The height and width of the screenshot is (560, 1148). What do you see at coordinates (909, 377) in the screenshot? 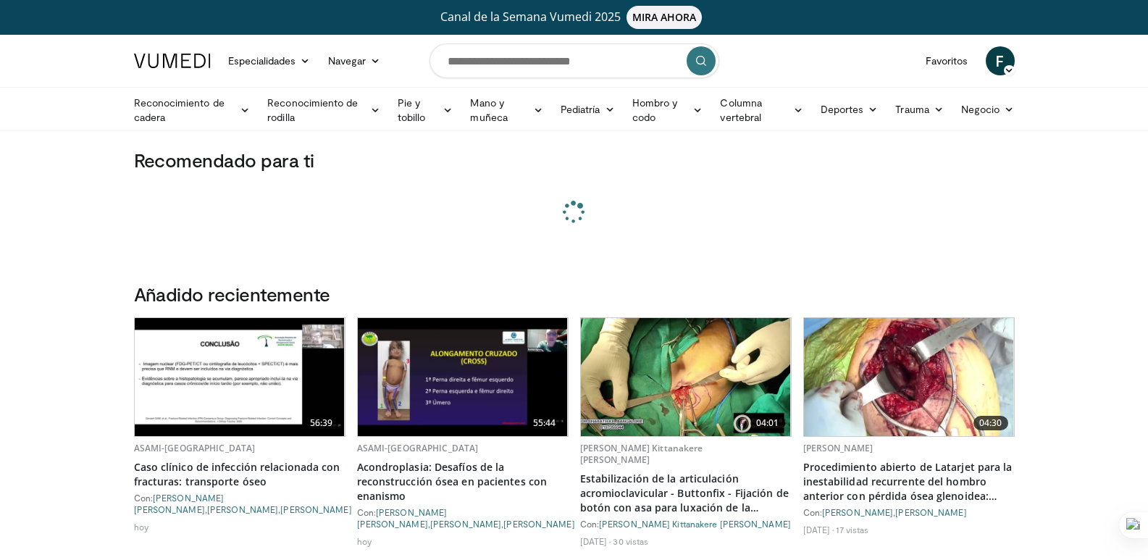
I see `img: 2b2da37e-a9b6-423e-b87e-b89ec568d167.620x360_q85_upscale.jpg` at bounding box center [909, 377].